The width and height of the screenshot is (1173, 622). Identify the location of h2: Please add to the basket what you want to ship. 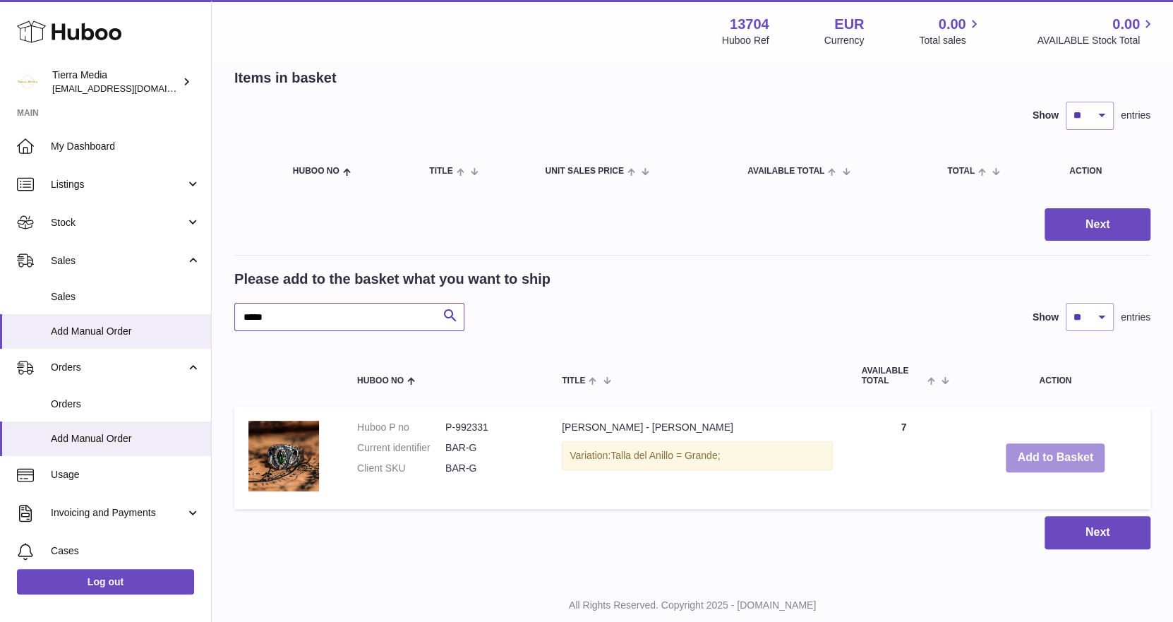
(393, 279).